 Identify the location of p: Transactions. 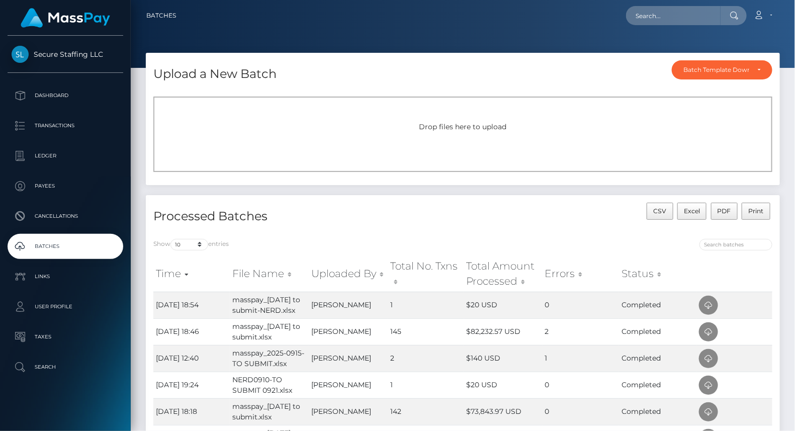
(65, 126).